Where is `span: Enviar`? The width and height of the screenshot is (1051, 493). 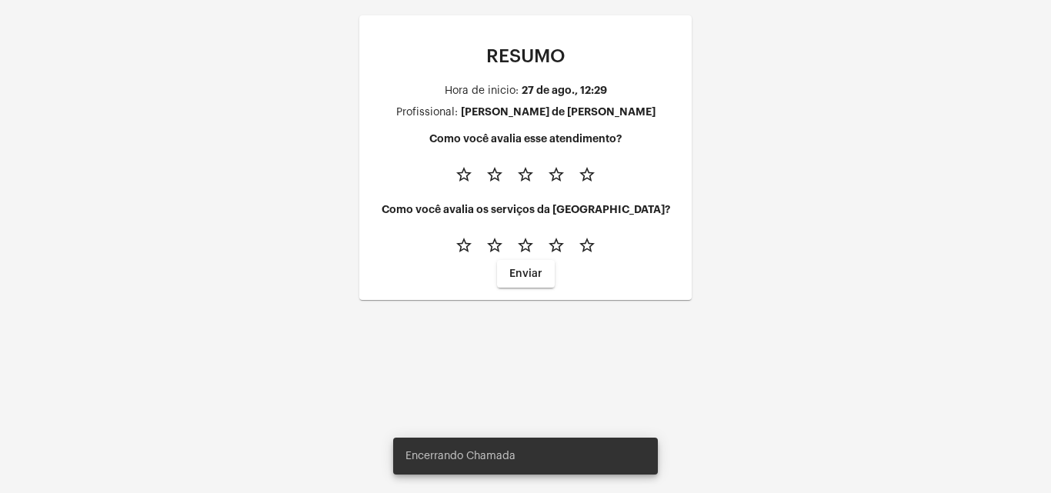
span: Enviar is located at coordinates (526, 274).